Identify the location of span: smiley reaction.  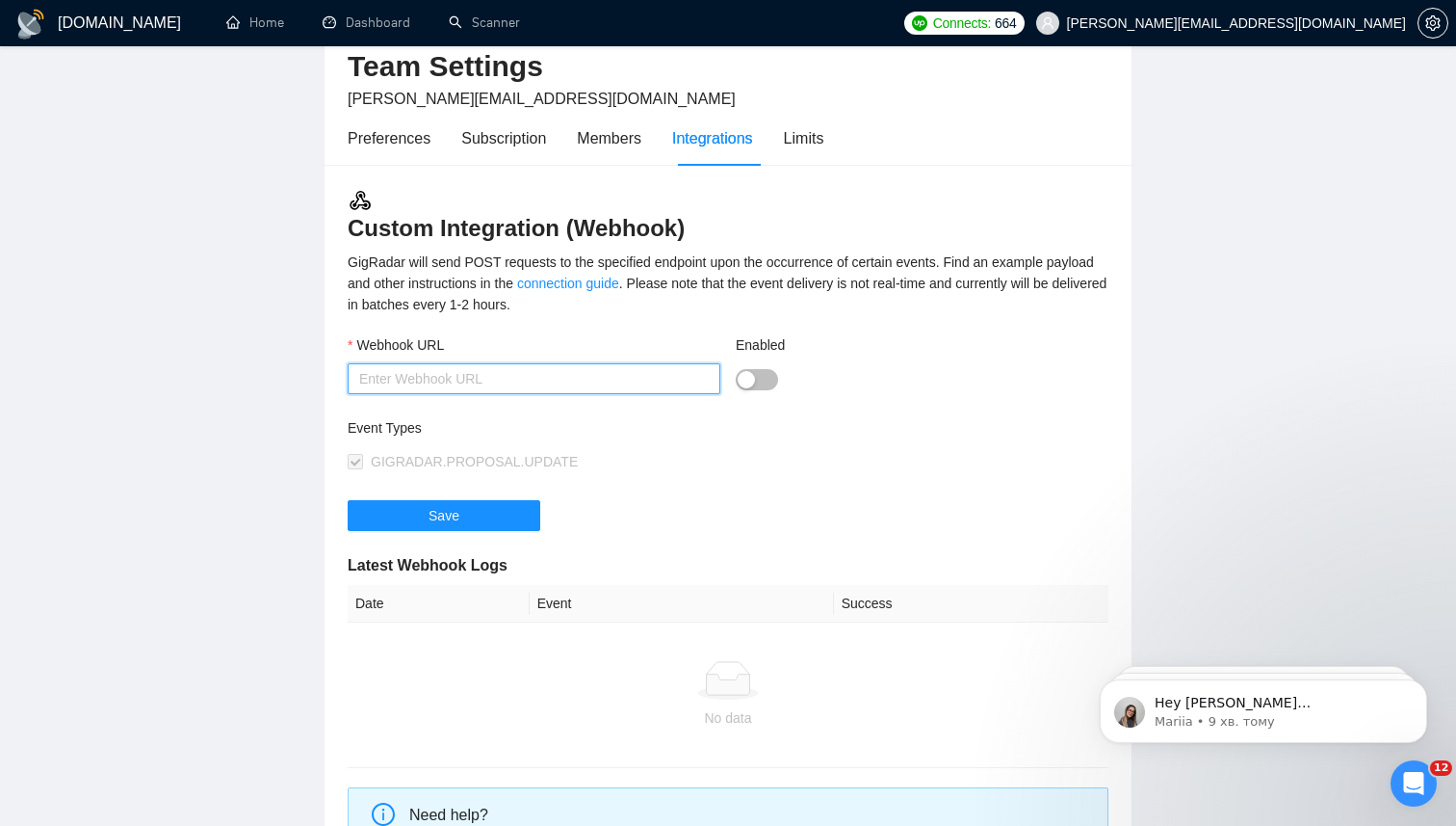
(381, 645).